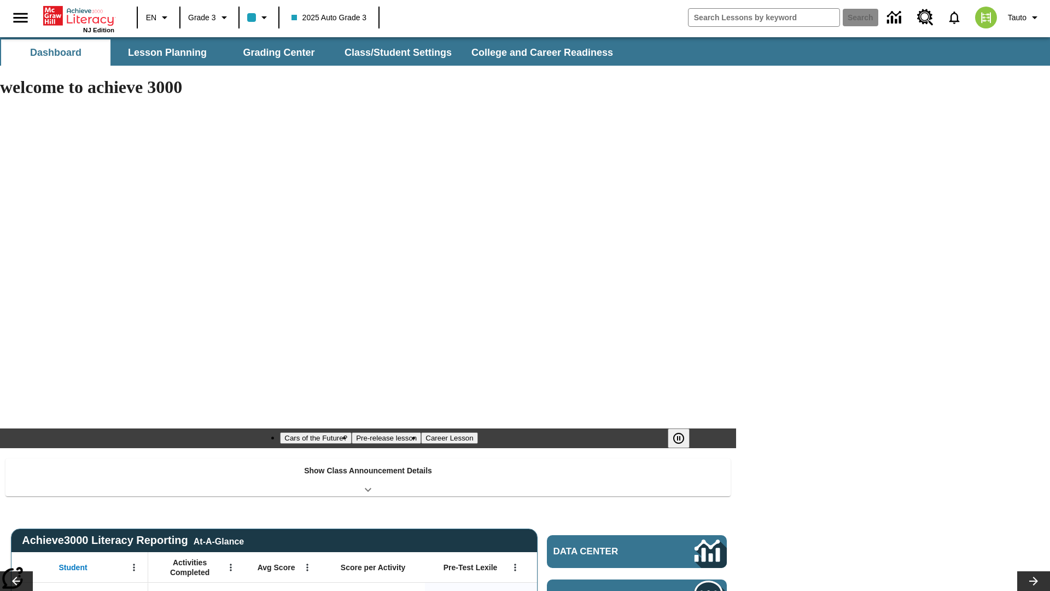 This screenshot has height=591, width=1050. I want to click on button: Language: EN, Select a language, so click(159, 18).